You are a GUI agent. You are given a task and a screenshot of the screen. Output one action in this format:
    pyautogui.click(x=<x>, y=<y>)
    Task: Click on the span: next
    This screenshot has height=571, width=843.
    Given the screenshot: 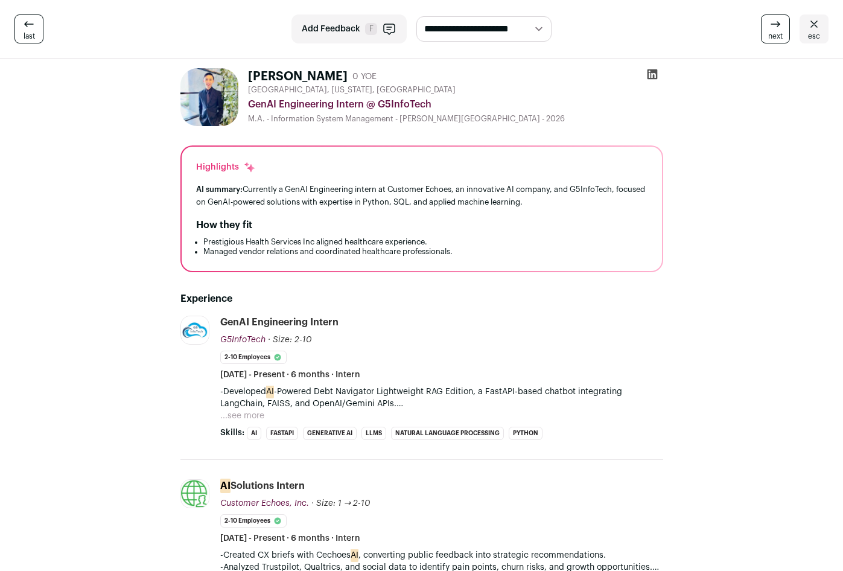 What is the action you would take?
    pyautogui.click(x=775, y=36)
    